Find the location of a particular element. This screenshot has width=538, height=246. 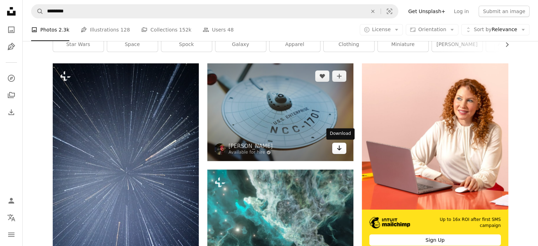

button: Submit an image is located at coordinates (504, 11).